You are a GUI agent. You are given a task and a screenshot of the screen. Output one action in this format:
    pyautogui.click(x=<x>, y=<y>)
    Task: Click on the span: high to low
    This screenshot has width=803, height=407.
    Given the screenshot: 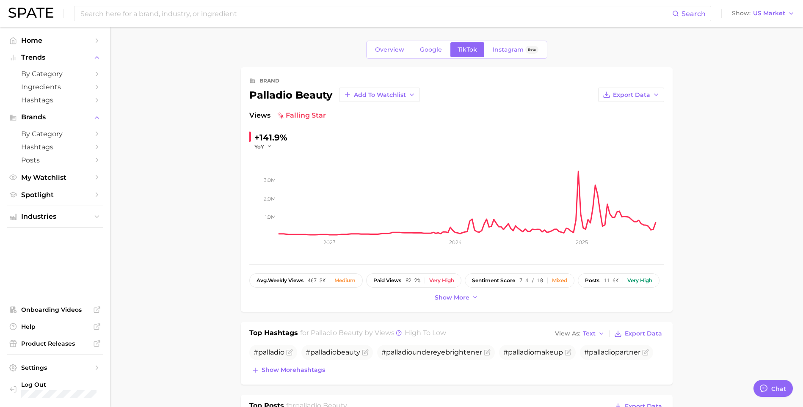 What is the action you would take?
    pyautogui.click(x=426, y=333)
    